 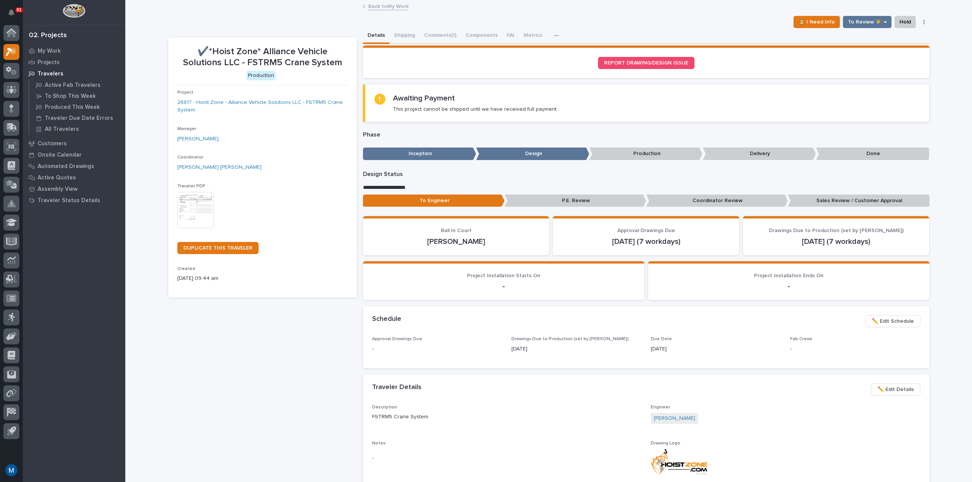 What do you see at coordinates (533, 36) in the screenshot?
I see `button: Metrics` at bounding box center [533, 36].